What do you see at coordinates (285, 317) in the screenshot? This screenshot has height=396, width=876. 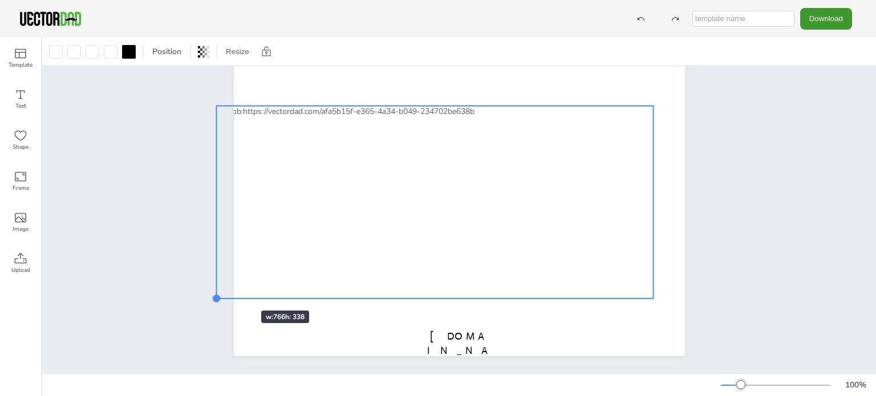 I see `div: w: 766 h: 338` at bounding box center [285, 317].